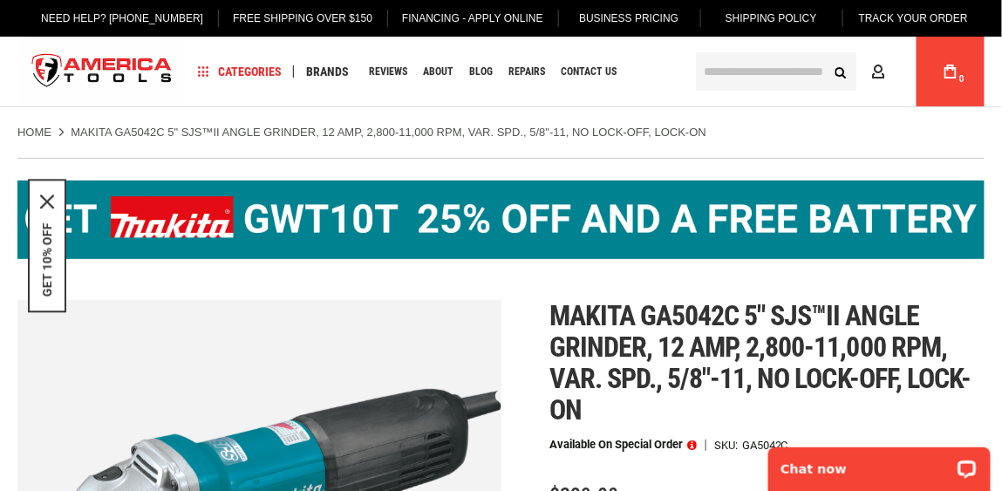 The image size is (1002, 491). I want to click on span: 0, so click(962, 78).